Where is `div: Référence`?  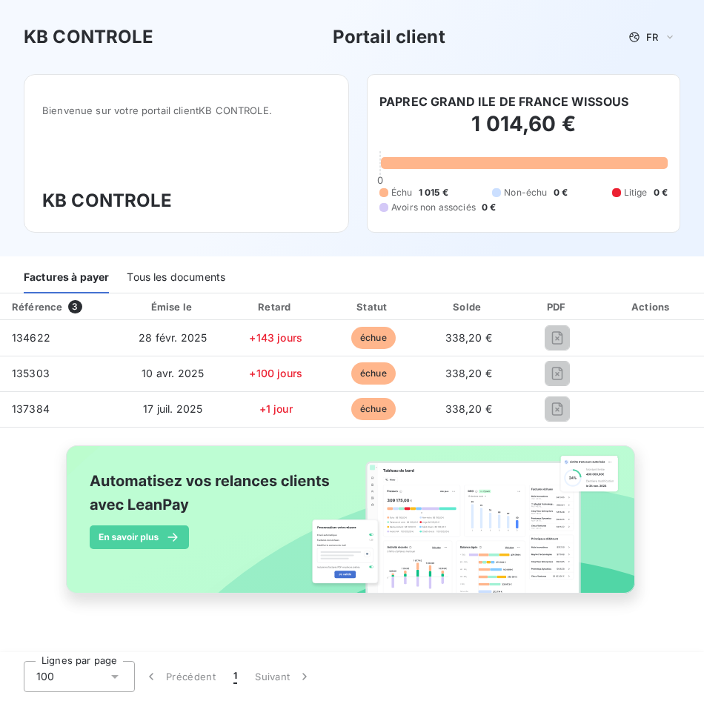 div: Référence is located at coordinates (37, 307).